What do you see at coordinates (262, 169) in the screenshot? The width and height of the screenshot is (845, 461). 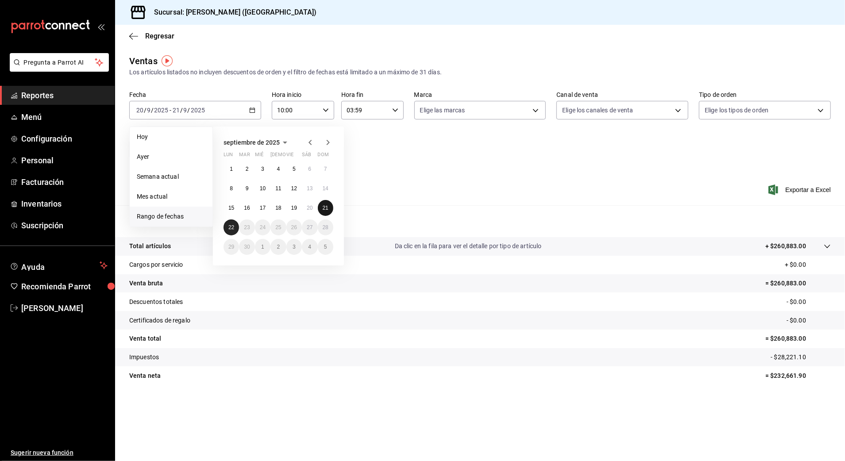 I see `button: 3 de septiembre de 2025` at bounding box center [262, 169].